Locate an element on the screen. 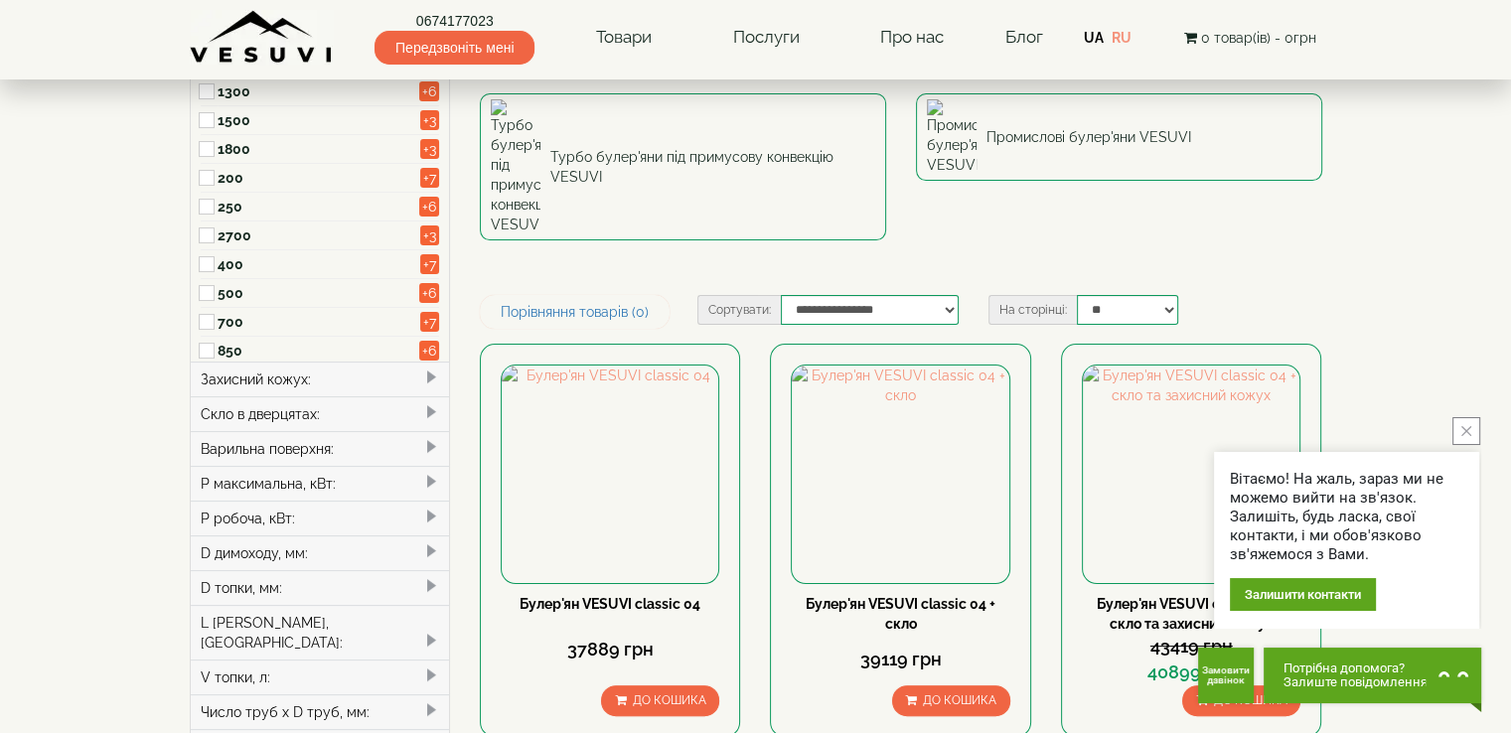 The height and width of the screenshot is (733, 1511). label: 700 is located at coordinates (319, 322).